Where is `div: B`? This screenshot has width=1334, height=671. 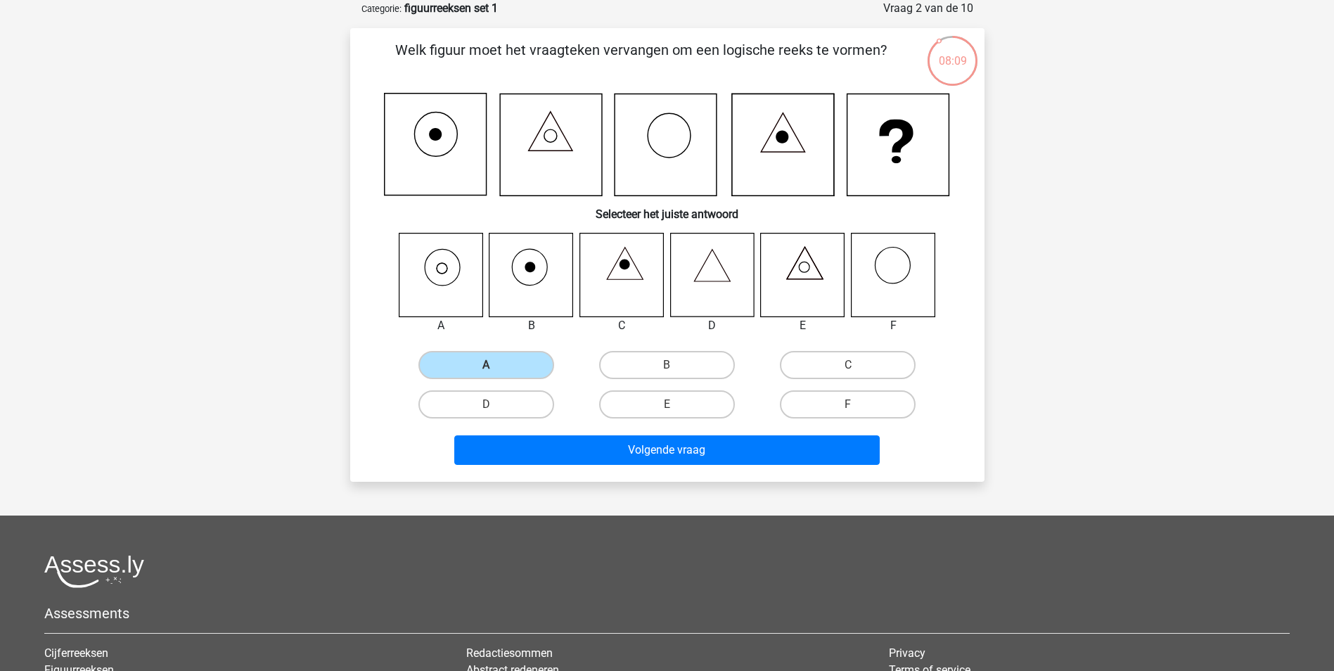 div: B is located at coordinates (531, 326).